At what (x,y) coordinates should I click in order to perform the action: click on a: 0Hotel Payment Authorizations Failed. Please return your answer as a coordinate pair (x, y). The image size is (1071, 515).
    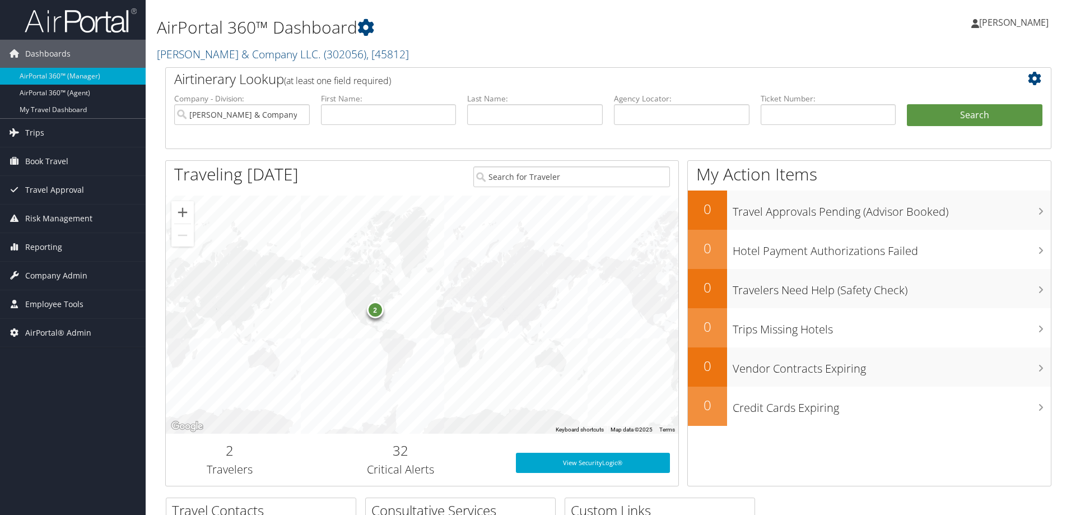
    Looking at the image, I should click on (870, 249).